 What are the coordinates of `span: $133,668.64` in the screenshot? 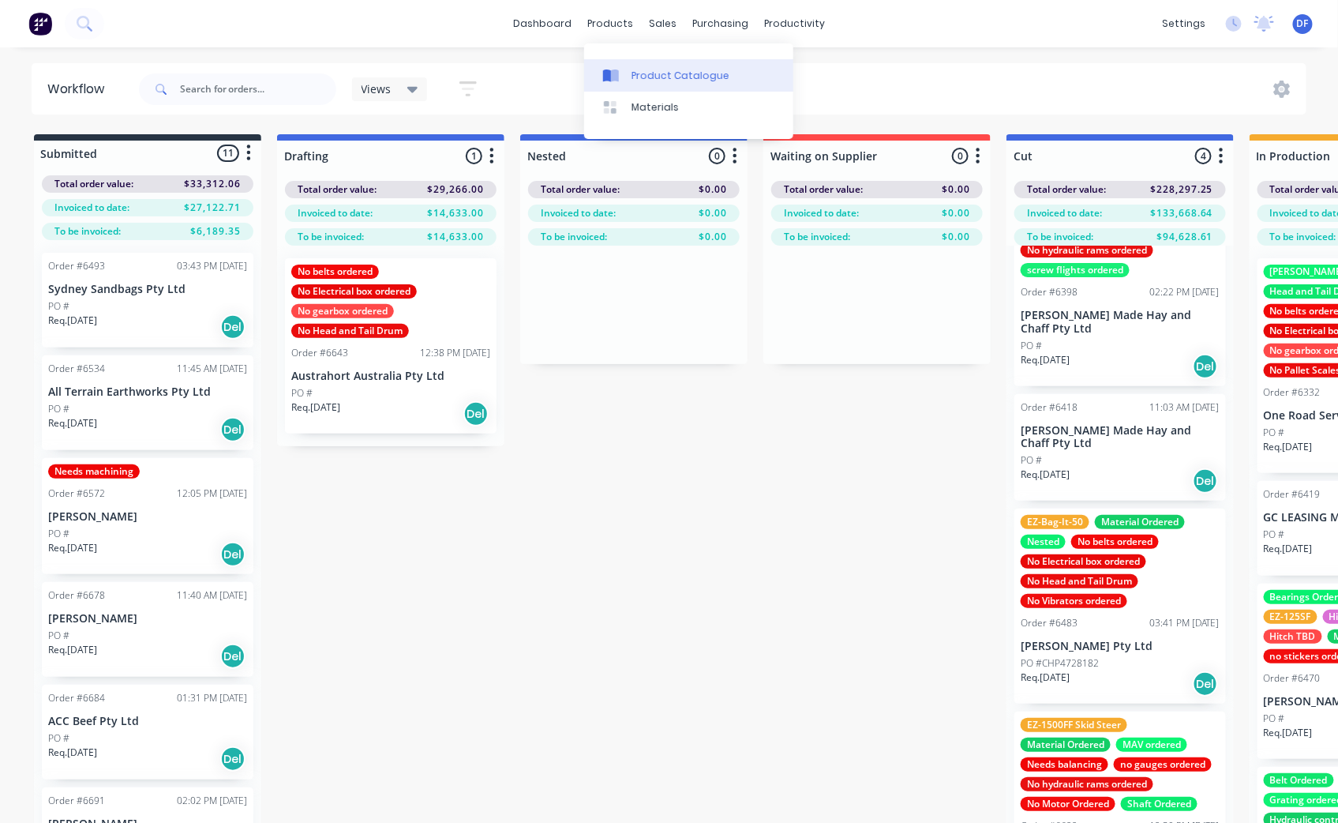 It's located at (1182, 213).